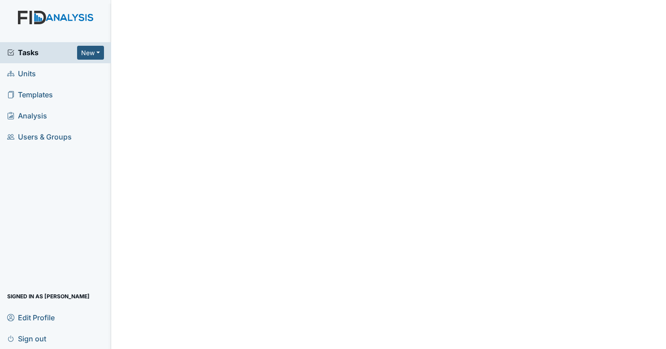  I want to click on span: Edit Profile, so click(31, 317).